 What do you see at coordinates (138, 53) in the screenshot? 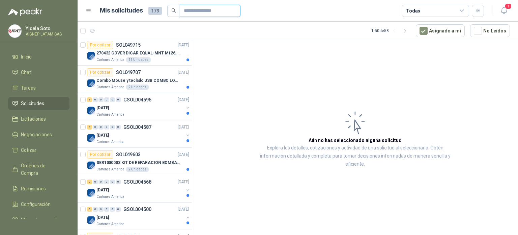
I see `p: 270432 COVER DICAR EQUAL-MNT M126, 5486` at bounding box center [138, 53].